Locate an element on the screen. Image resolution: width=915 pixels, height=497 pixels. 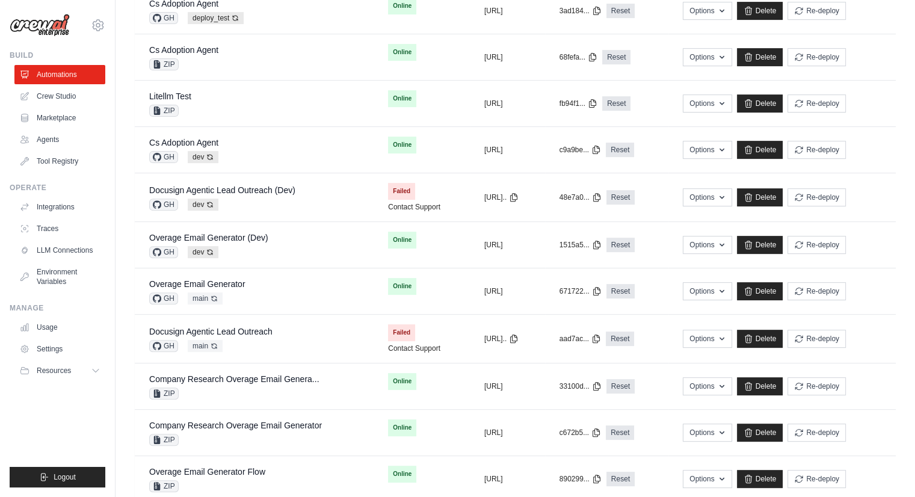
button: 68fefa... is located at coordinates (578, 57).